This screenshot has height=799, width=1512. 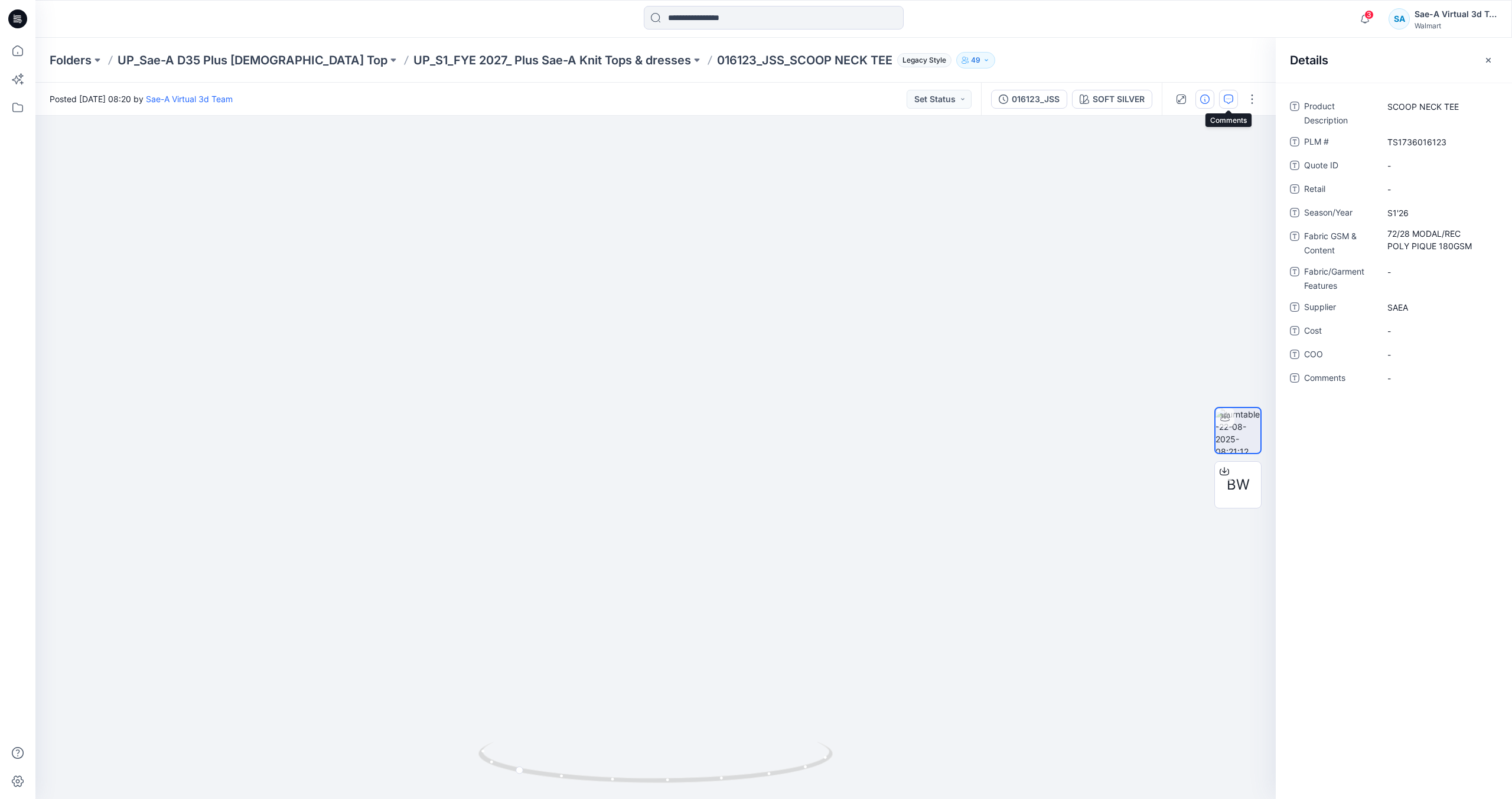 What do you see at coordinates (553, 60) in the screenshot?
I see `a: UP_S1_FYE 2027_ Plus Sae-A Knit Tops & dresses` at bounding box center [553, 60].